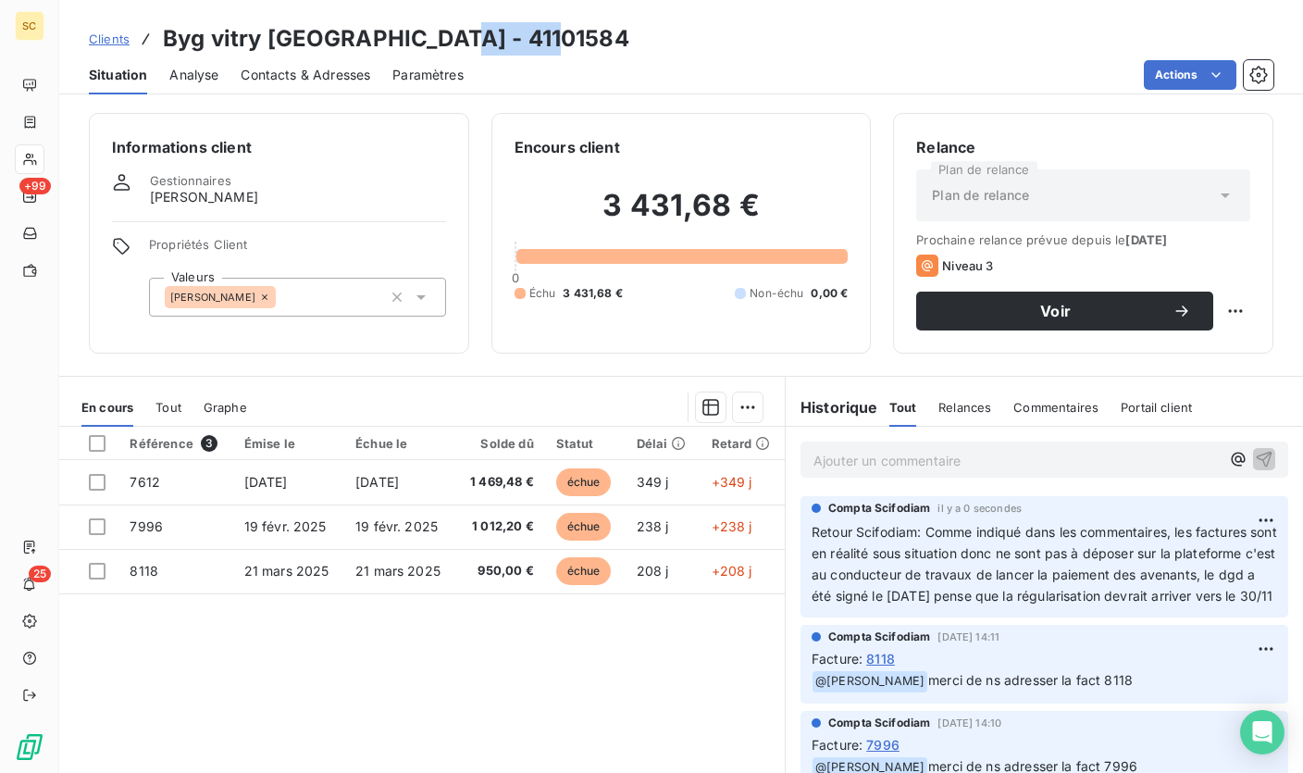  I want to click on div: Open Intercom Messenger, so click(1262, 732).